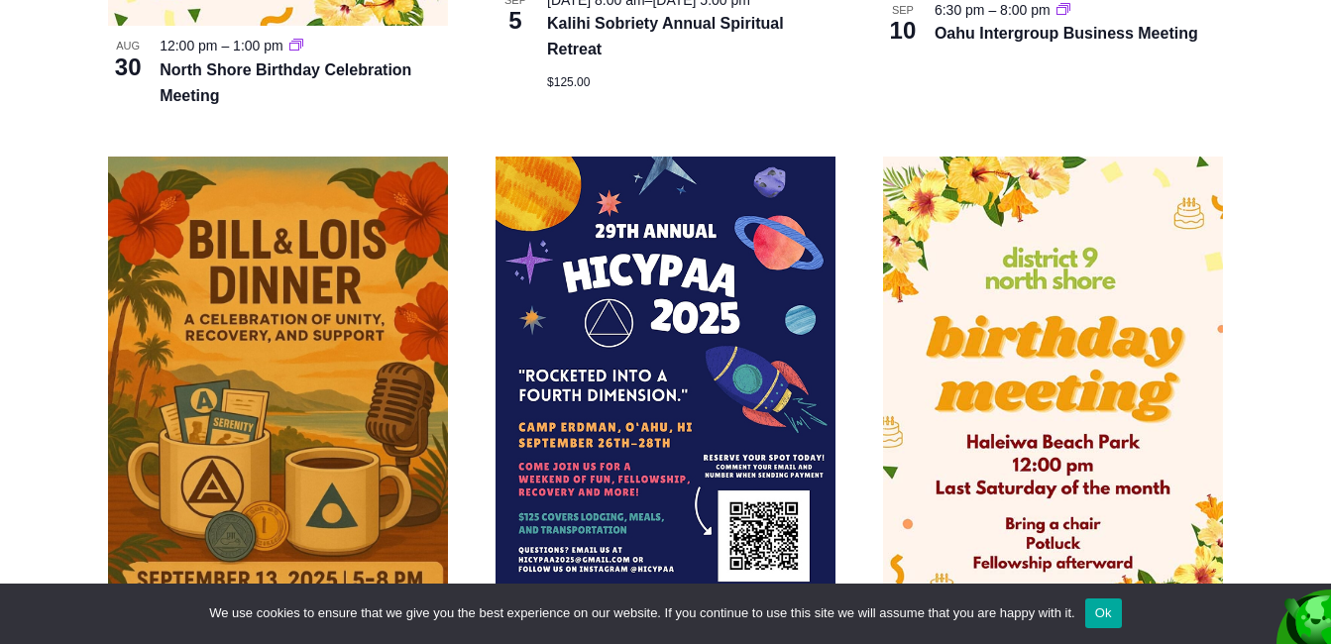 This screenshot has width=1331, height=644. Describe the element at coordinates (665, 36) in the screenshot. I see `a: Kalihi Sobriety Annual Spiritual Retreat` at that location.